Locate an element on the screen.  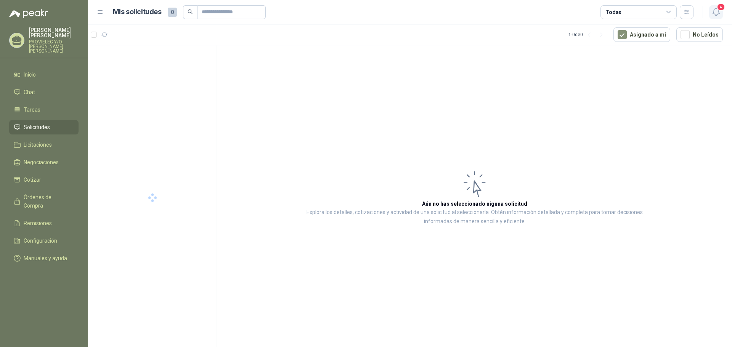
h1: Mis solicitudes is located at coordinates (137, 12).